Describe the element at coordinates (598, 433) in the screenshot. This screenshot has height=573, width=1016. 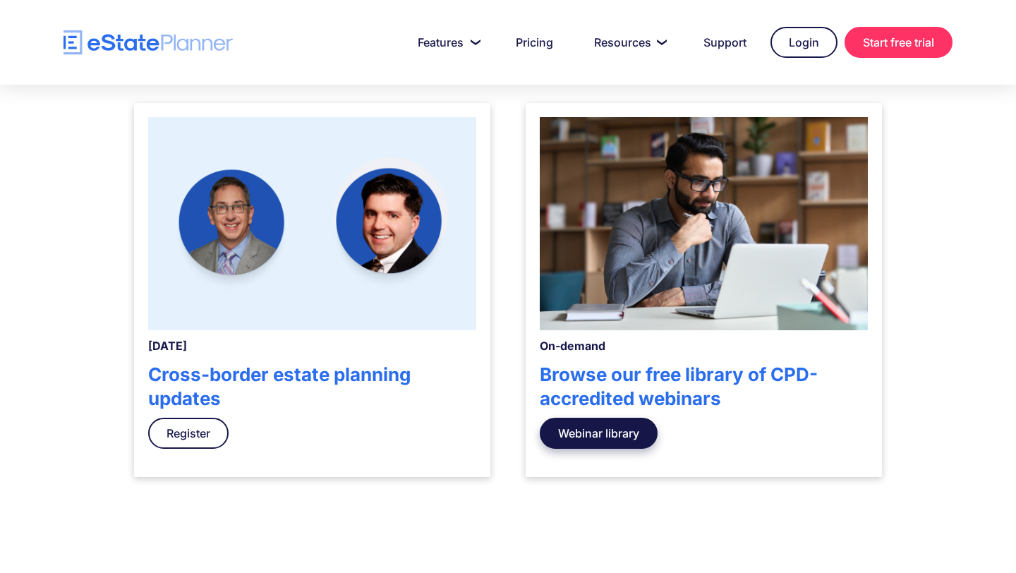
I see `a: Webinar library` at that location.